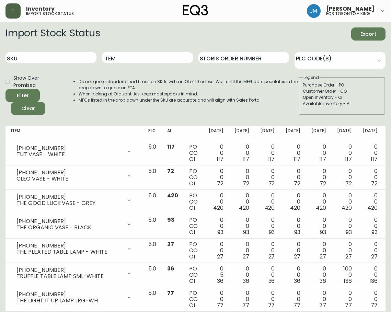  I want to click on h2: Import Stock Status, so click(52, 34).